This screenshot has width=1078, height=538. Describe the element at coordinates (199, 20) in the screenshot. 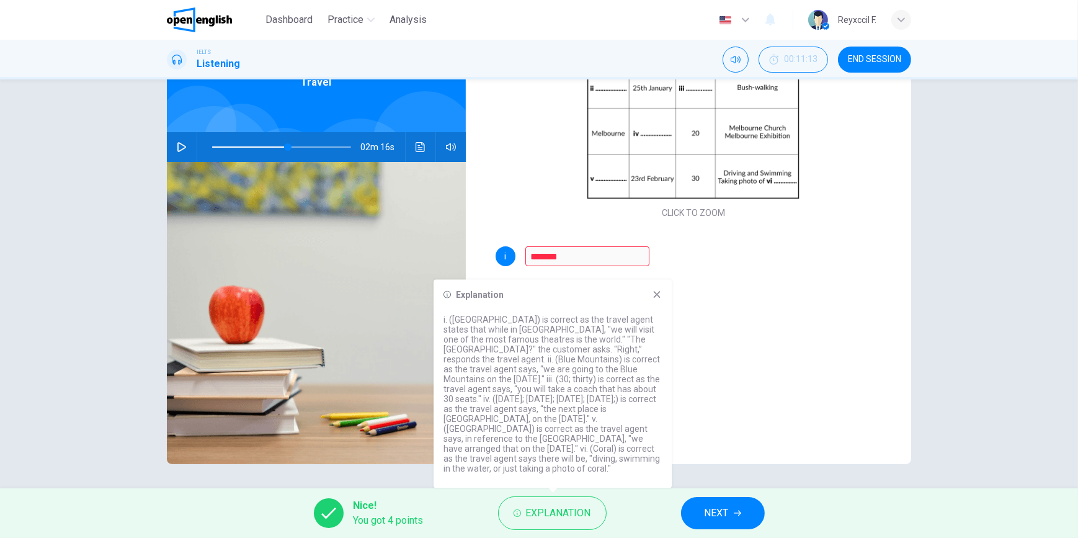

I see `img: OpenEnglish logo` at that location.